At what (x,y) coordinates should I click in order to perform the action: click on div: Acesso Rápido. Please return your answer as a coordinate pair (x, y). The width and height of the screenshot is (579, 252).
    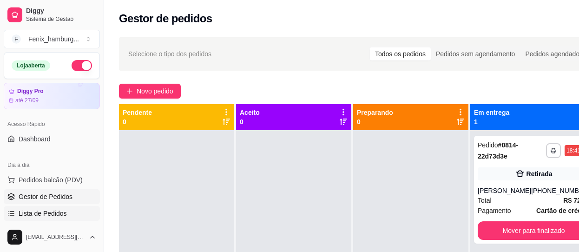
    Looking at the image, I should click on (52, 124).